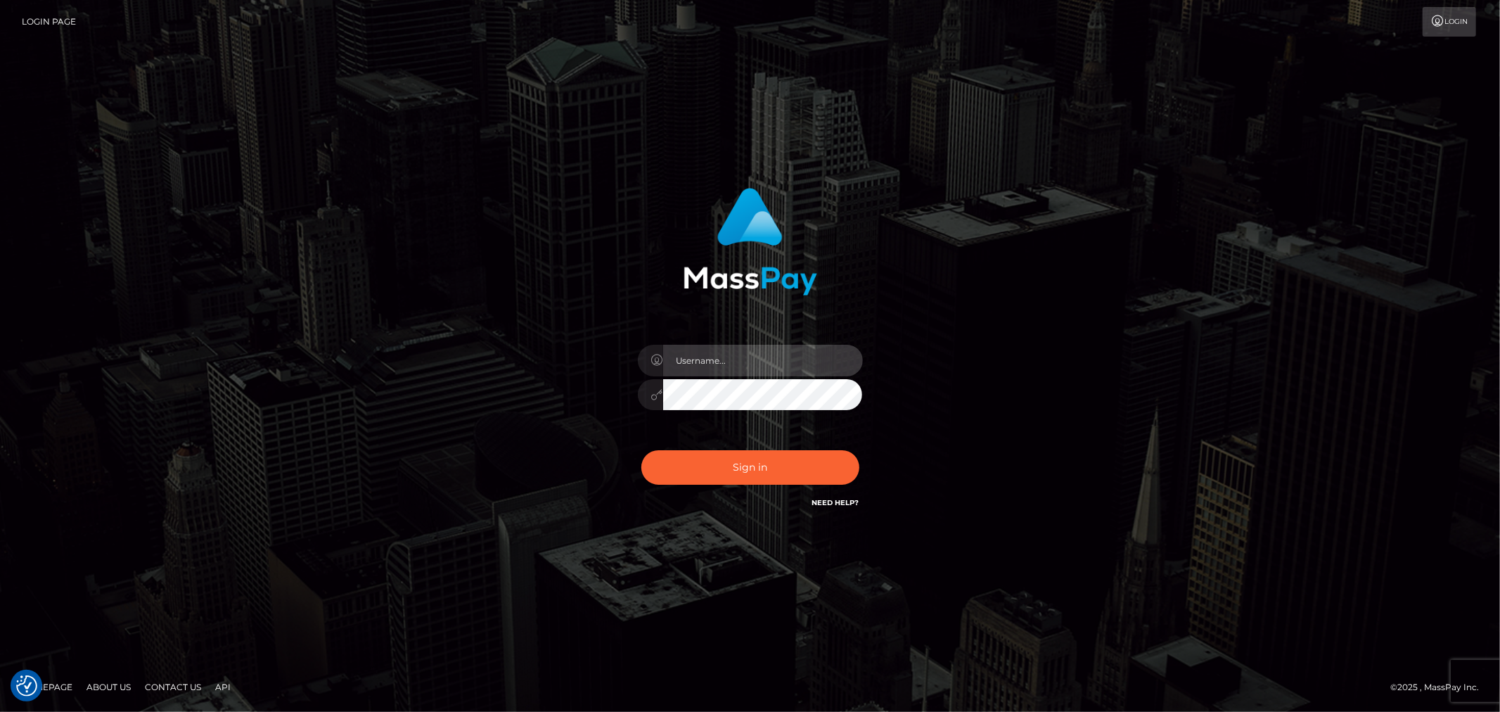  I want to click on input: Username..., so click(763, 360).